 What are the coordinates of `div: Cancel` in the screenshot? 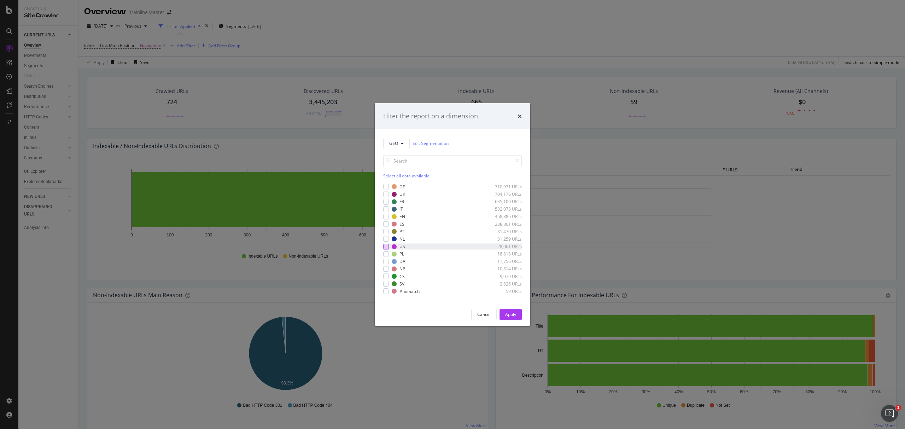 It's located at (484, 314).